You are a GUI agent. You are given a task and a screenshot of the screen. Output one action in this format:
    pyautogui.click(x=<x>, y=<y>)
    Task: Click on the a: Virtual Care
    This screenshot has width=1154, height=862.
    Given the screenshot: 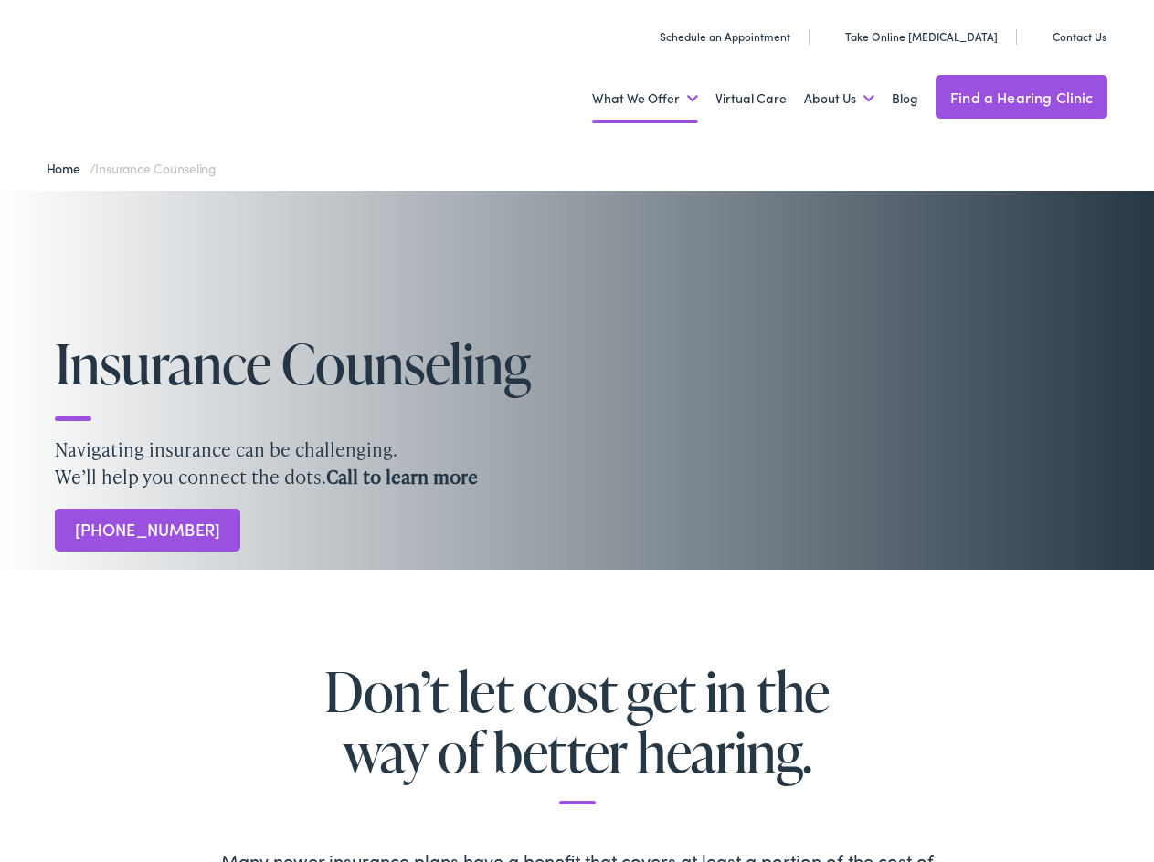 What is the action you would take?
    pyautogui.click(x=751, y=99)
    